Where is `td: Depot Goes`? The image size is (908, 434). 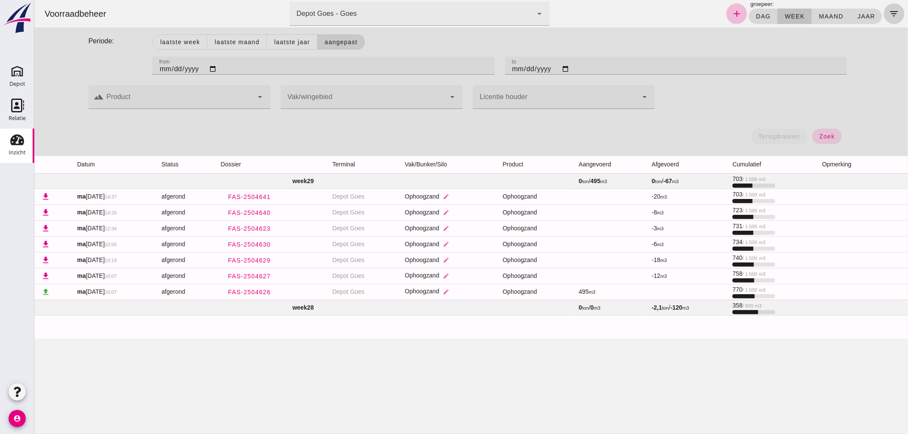 td: Depot Goes is located at coordinates (327, 244).